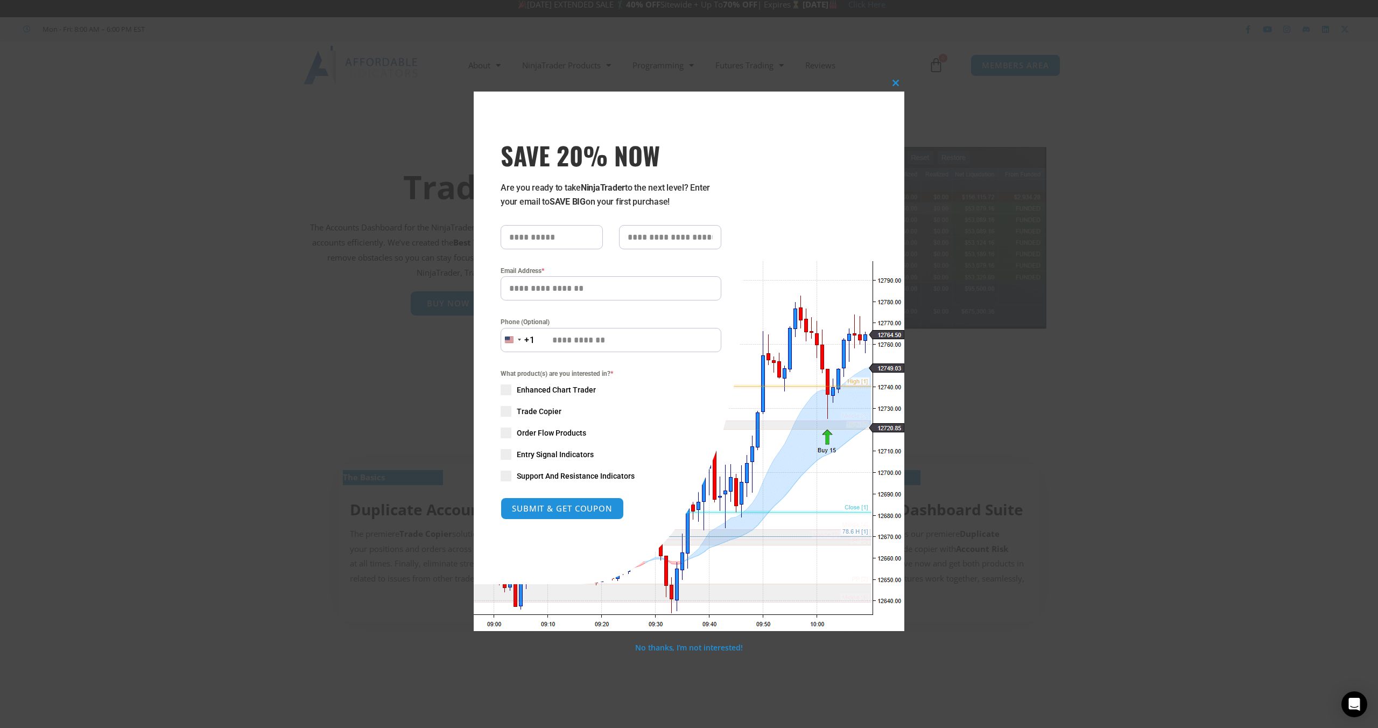  Describe the element at coordinates (551, 433) in the screenshot. I see `span: Order Flow Products` at that location.